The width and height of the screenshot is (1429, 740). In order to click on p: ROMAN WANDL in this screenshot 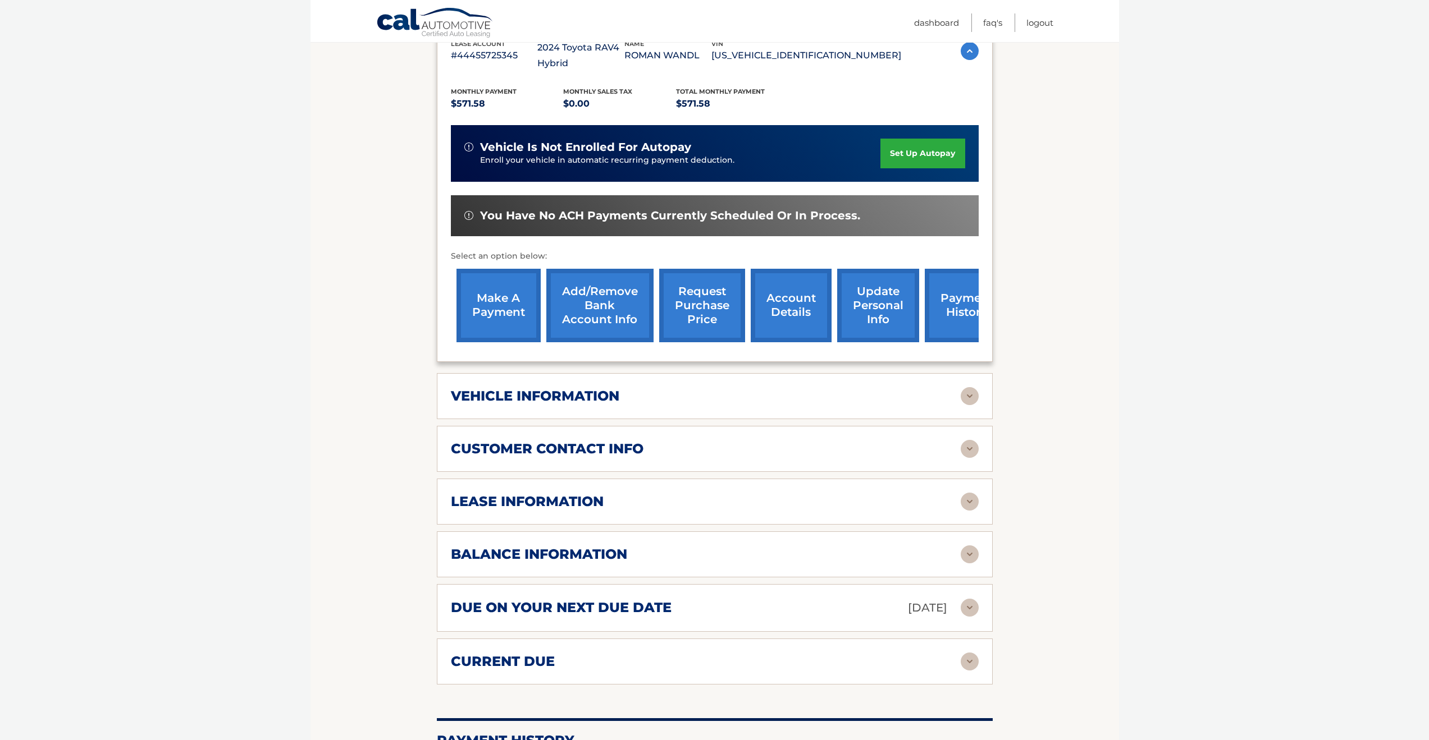, I will do `click(668, 56)`.